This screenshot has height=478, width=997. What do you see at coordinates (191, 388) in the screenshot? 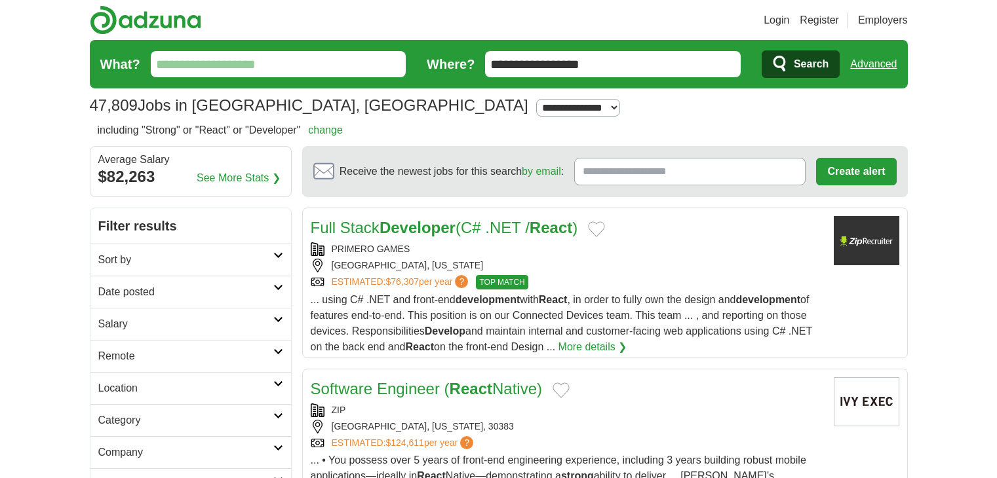
I see `a: Location` at bounding box center [191, 388].